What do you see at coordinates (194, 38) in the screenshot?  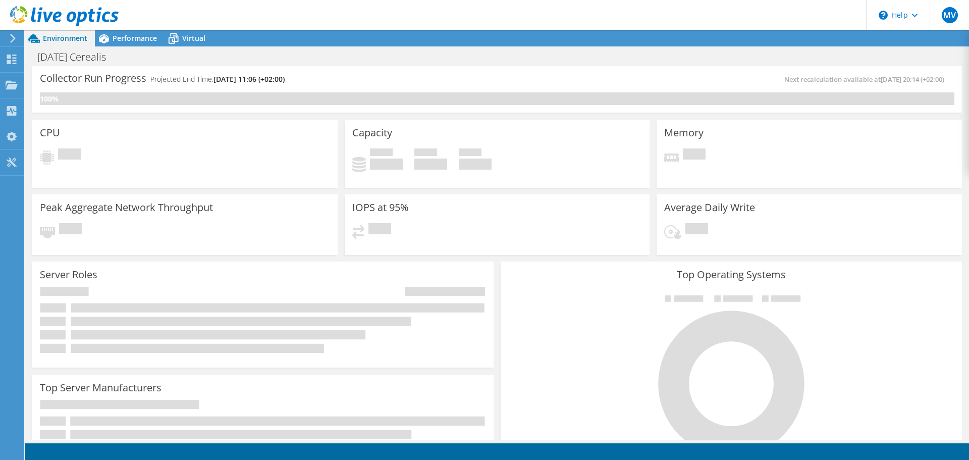 I see `span: Virtual` at bounding box center [194, 38].